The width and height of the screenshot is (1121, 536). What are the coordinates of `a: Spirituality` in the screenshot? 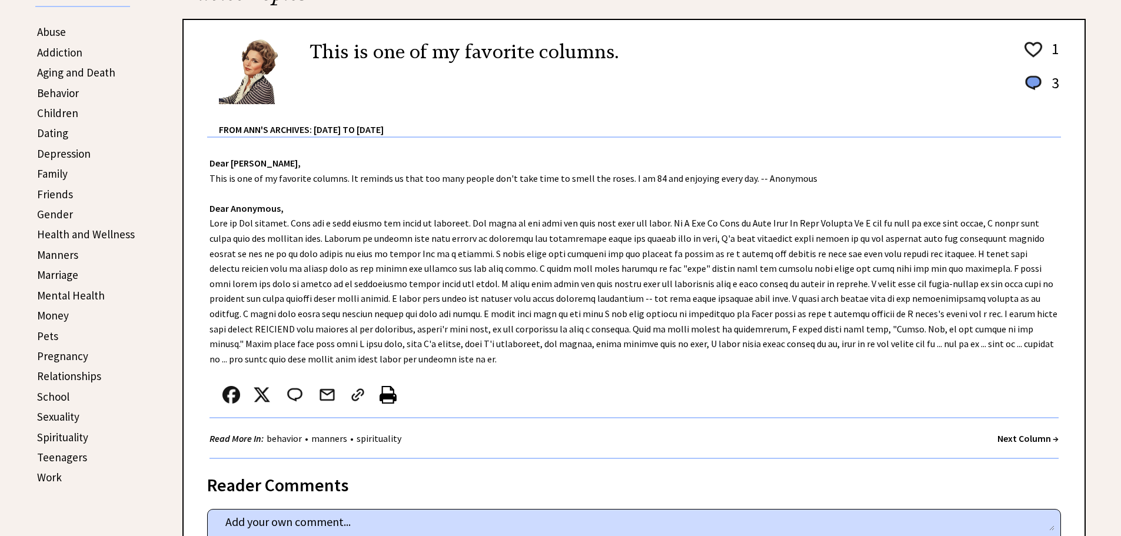 It's located at (62, 437).